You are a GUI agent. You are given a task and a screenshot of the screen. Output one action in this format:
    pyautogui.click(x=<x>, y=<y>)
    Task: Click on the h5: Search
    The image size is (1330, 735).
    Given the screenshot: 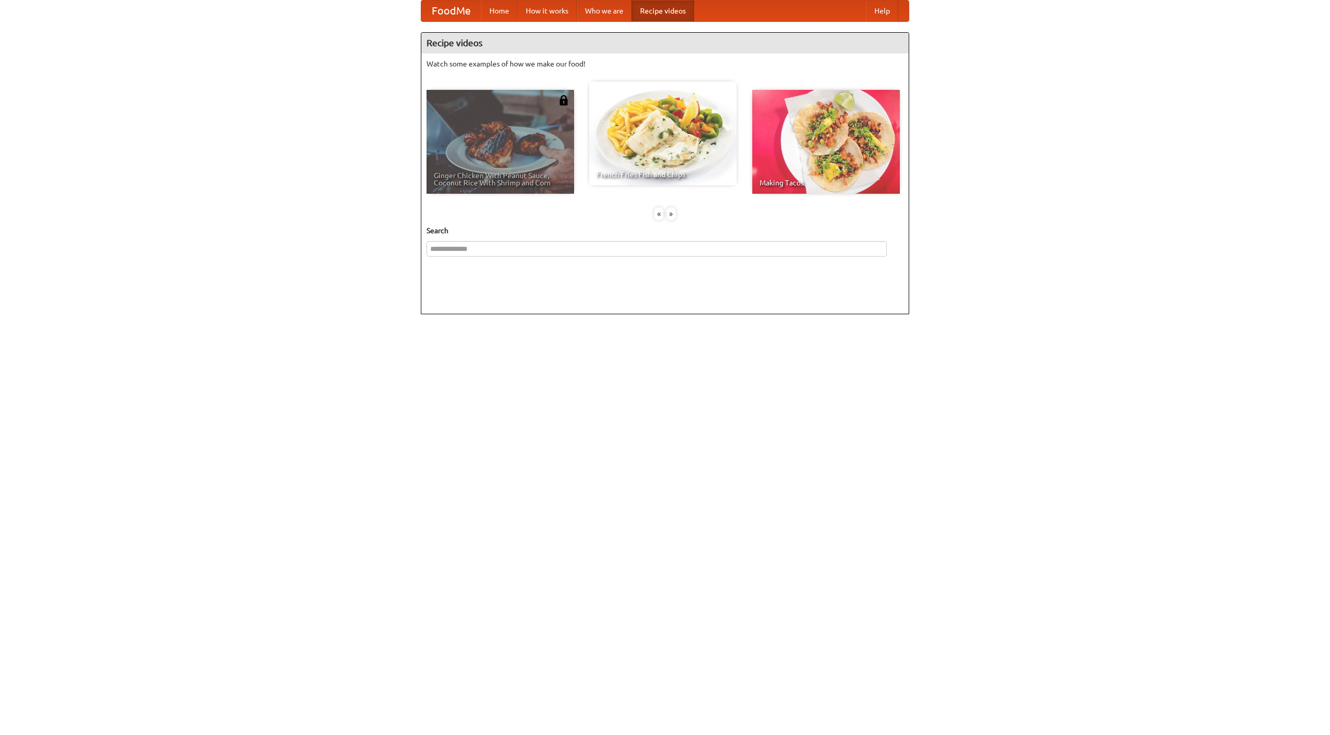 What is the action you would take?
    pyautogui.click(x=665, y=231)
    